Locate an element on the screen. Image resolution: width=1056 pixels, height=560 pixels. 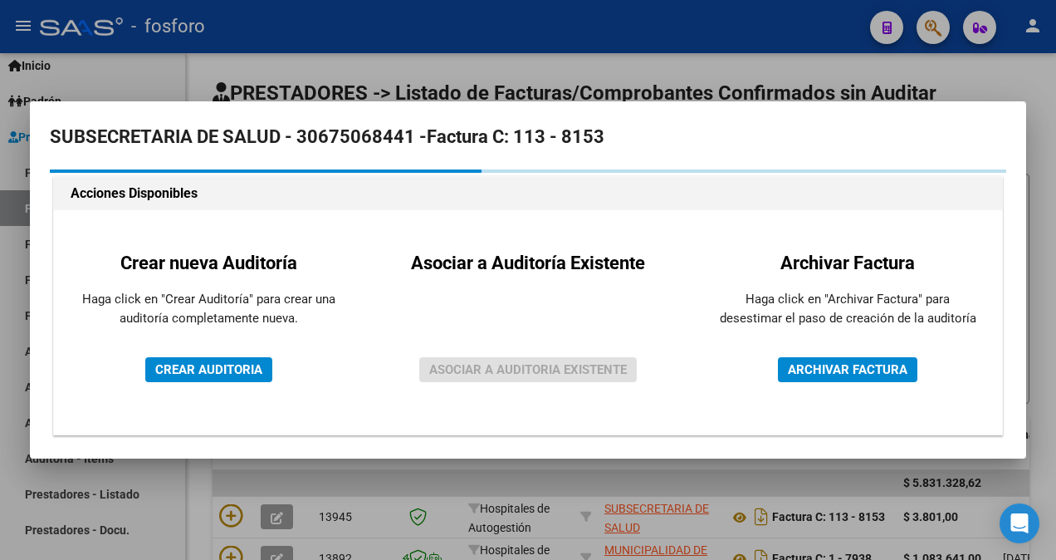
p: Haga click en "Crear Auditoría" para crear una auditoría completamente nueva. is located at coordinates (208, 308).